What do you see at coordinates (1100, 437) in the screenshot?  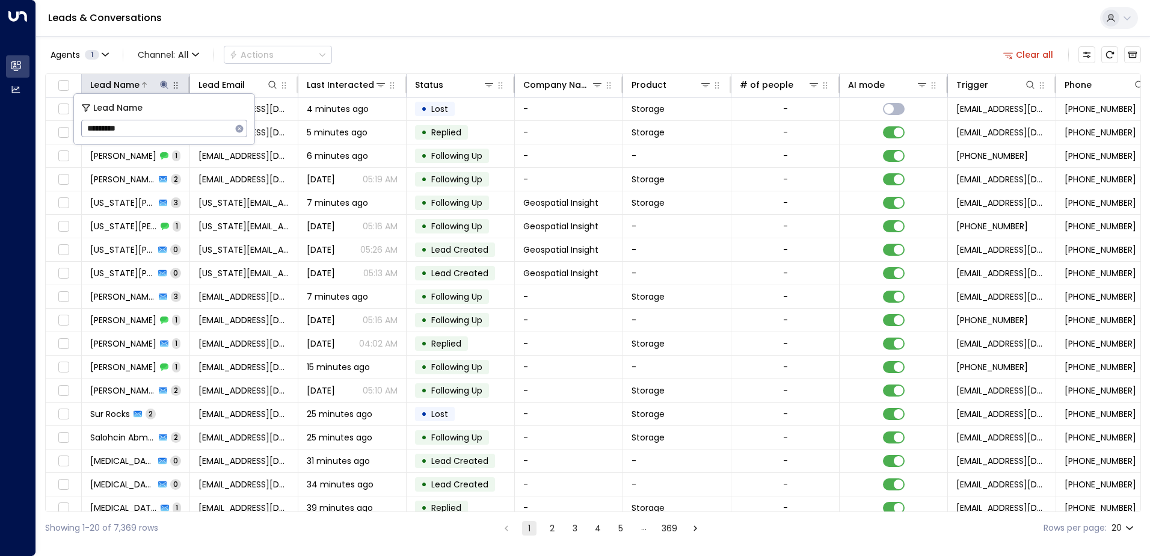 I see `span: +447423823917` at bounding box center [1100, 437].